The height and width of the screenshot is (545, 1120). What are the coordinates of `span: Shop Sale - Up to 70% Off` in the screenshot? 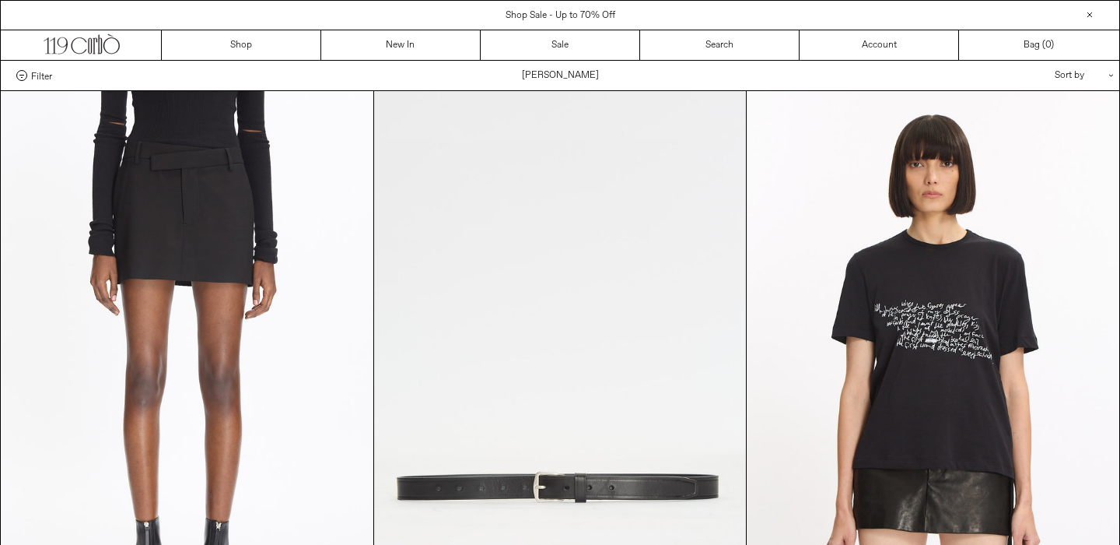 It's located at (560, 16).